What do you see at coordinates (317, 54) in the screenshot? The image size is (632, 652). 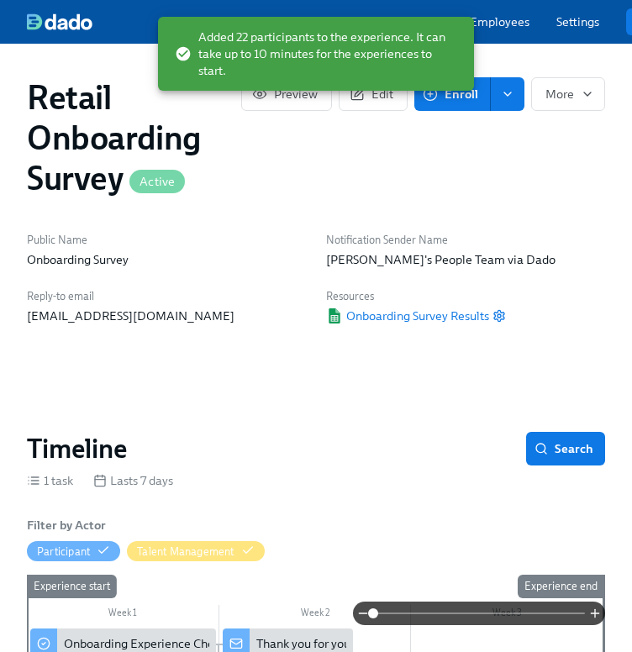 I see `span: Added 22 participants to the experience. It can take up to 10 minutes for the experiences to start.` at bounding box center [317, 54].